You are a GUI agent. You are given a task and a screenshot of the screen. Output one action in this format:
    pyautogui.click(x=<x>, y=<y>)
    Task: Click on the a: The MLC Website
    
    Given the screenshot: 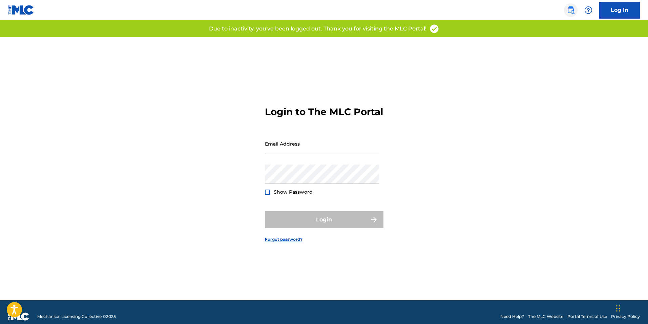 What is the action you would take?
    pyautogui.click(x=546, y=317)
    